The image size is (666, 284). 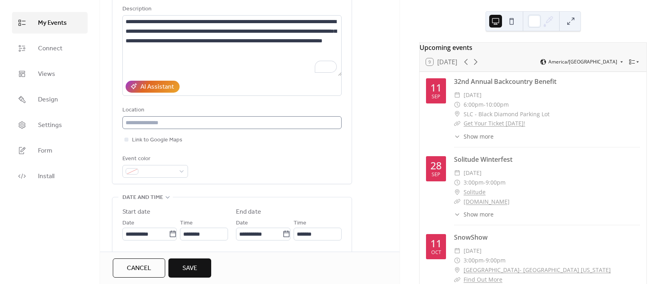 I want to click on span: SLC - Black Diamond Parking Lot, so click(x=506, y=114).